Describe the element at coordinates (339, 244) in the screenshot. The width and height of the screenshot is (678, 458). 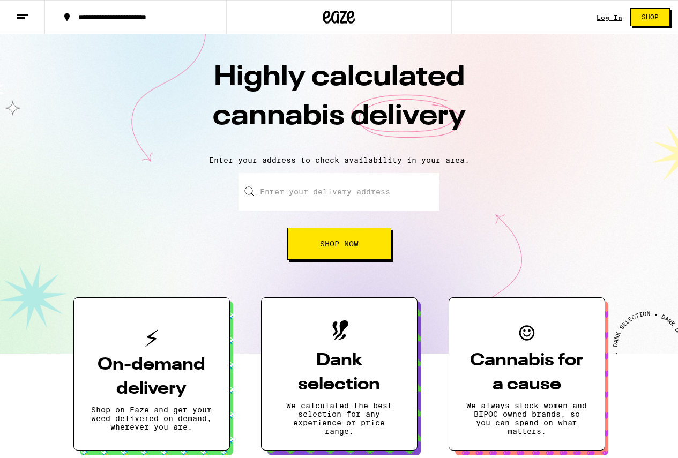
I see `span: Shop Now` at that location.